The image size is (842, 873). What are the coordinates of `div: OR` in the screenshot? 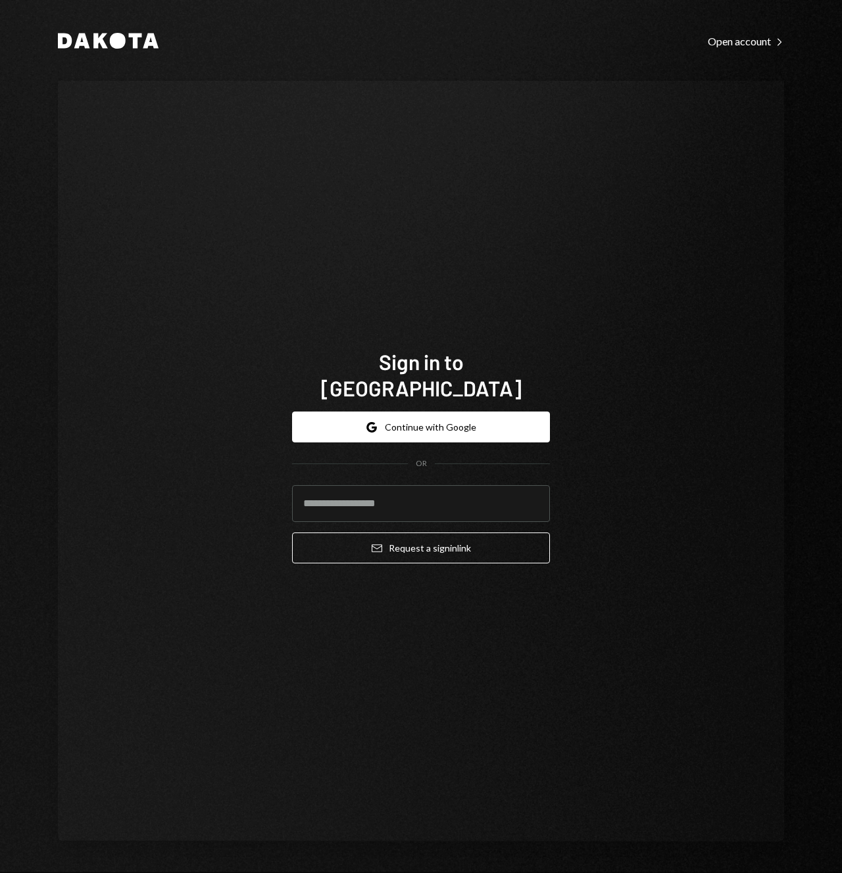 It's located at (421, 463).